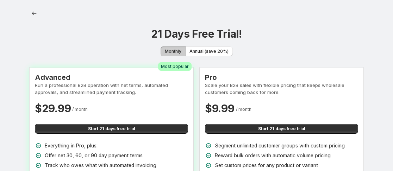 This screenshot has height=171, width=393. Describe the element at coordinates (279, 146) in the screenshot. I see `p: Segment unlimited customer groups with custom pricing` at that location.